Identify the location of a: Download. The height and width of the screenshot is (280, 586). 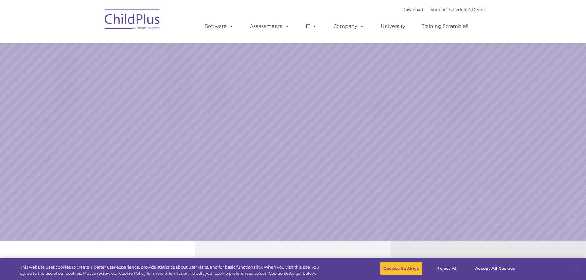
(413, 9).